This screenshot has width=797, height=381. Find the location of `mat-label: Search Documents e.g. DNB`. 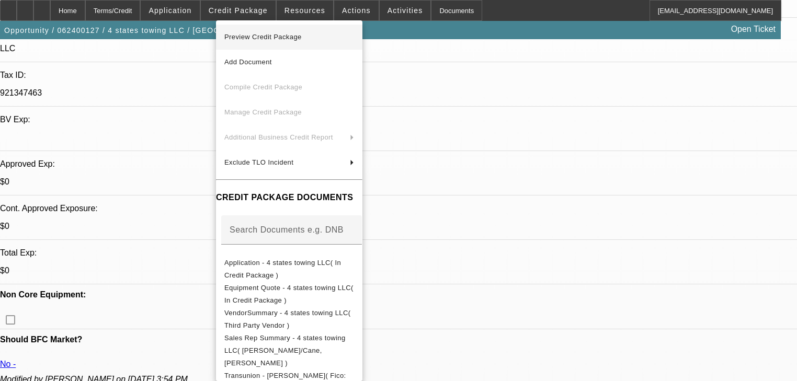

mat-label: Search Documents e.g. DNB is located at coordinates (287, 230).